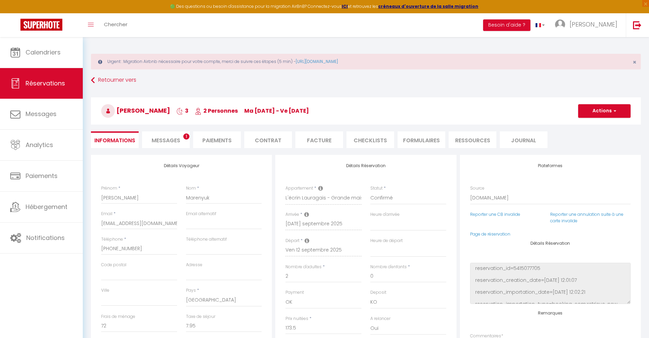  What do you see at coordinates (46, 207) in the screenshot?
I see `span: Hébergement` at bounding box center [46, 207].